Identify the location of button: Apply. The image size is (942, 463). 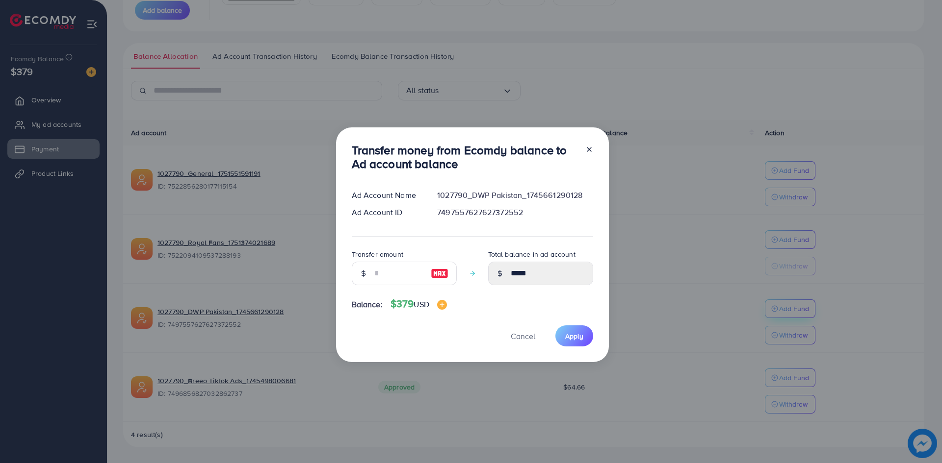
(574, 336).